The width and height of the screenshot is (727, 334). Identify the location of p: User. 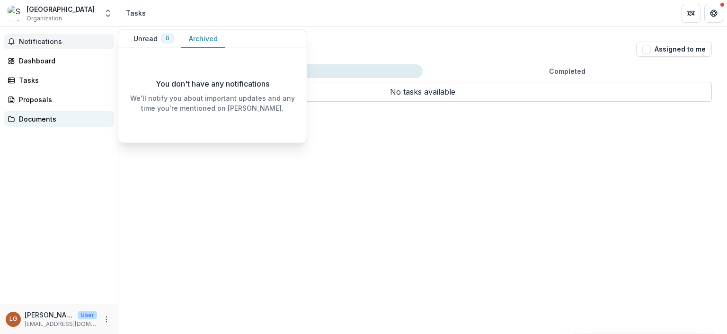
(87, 315).